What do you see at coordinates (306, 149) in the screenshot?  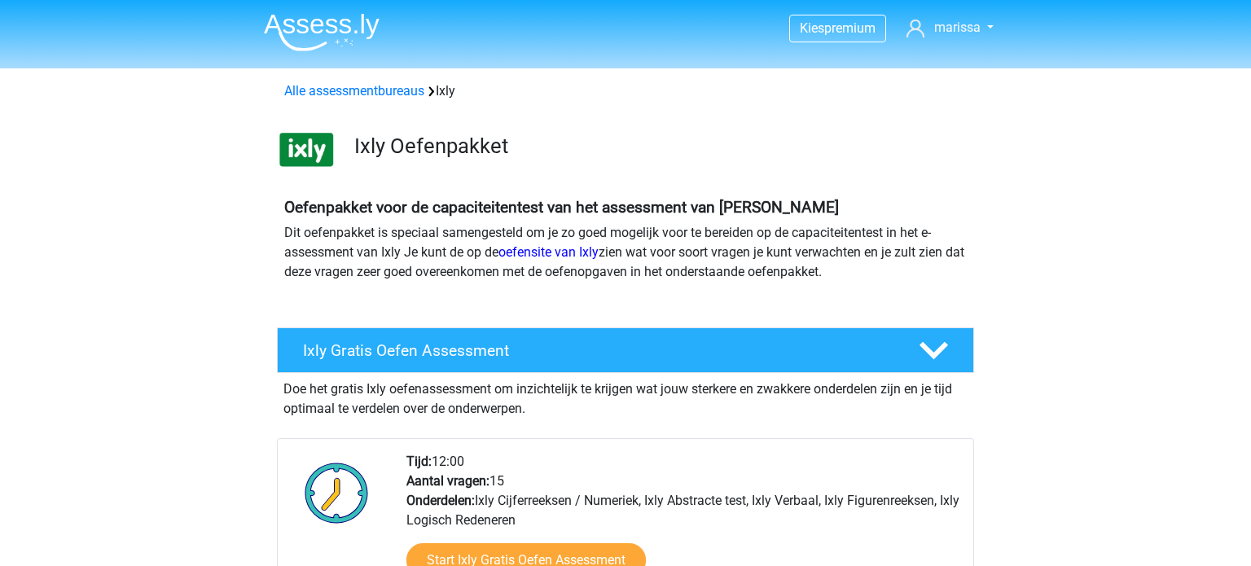 I see `img: ixly.png` at bounding box center [306, 149].